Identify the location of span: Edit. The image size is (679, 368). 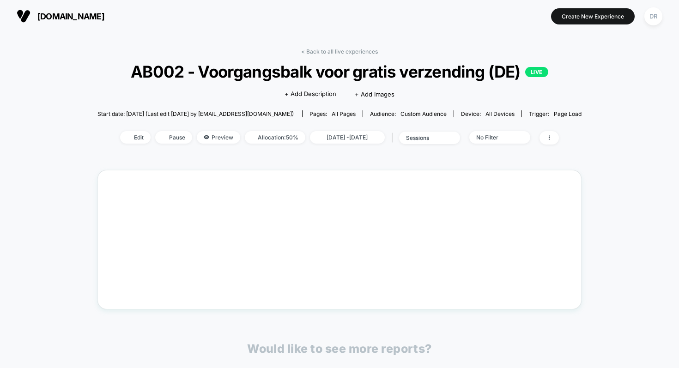
(135, 137).